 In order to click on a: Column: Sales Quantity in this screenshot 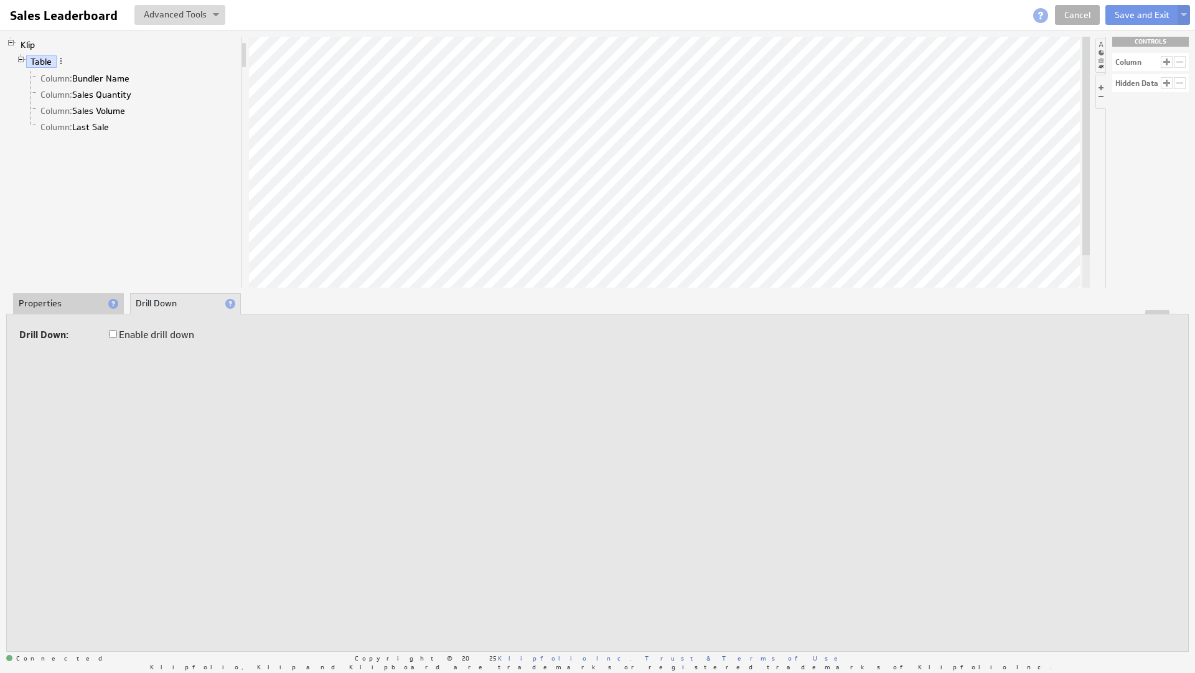, I will do `click(86, 95)`.